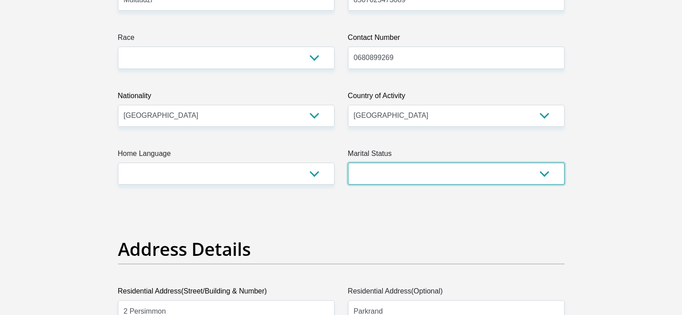 The height and width of the screenshot is (315, 682). What do you see at coordinates (456, 98) in the screenshot?
I see `label: Country of Activity` at bounding box center [456, 98].